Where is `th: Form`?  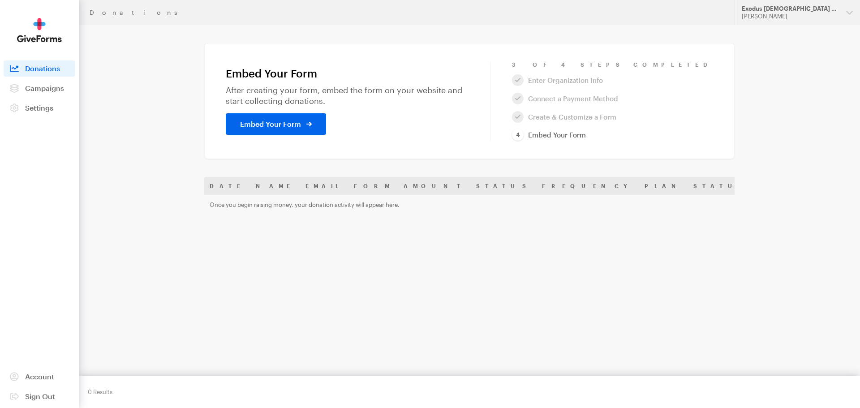
th: Form is located at coordinates (373, 186).